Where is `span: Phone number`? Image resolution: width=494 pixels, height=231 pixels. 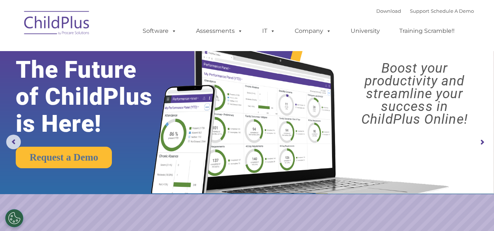 span: Phone number is located at coordinates (117, 81).